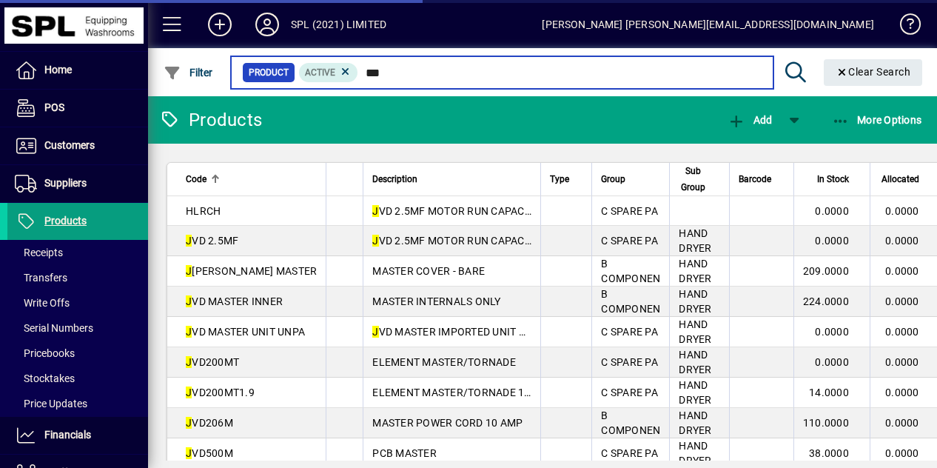 The image size is (937, 468). What do you see at coordinates (51, 403) in the screenshot?
I see `span: Price Updates` at bounding box center [51, 403].